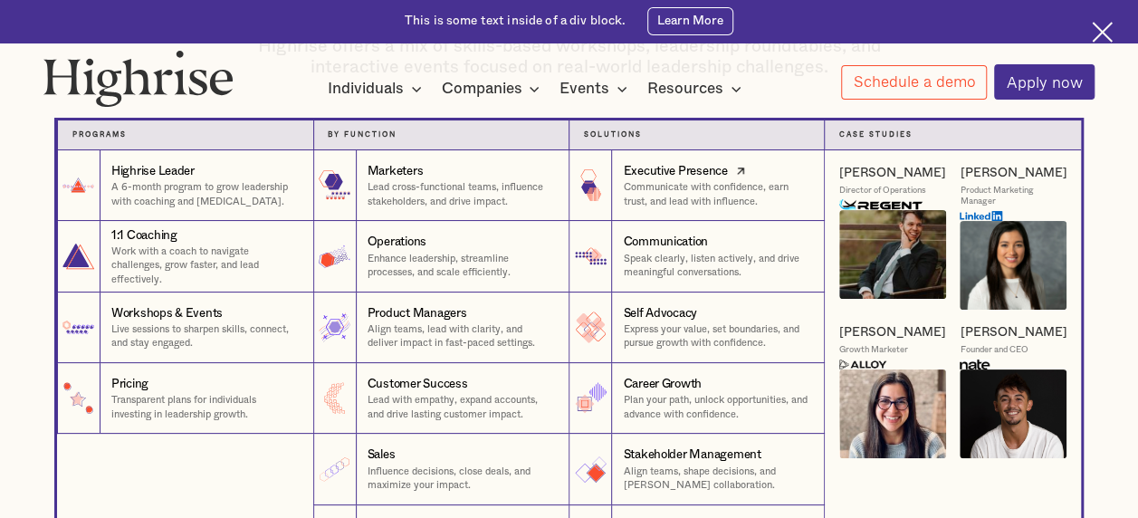 Image resolution: width=1138 pixels, height=518 pixels. What do you see at coordinates (441, 469) in the screenshot?
I see `a: SalesInfluence decisions, close deals, and maximize your impact.` at bounding box center [441, 469].